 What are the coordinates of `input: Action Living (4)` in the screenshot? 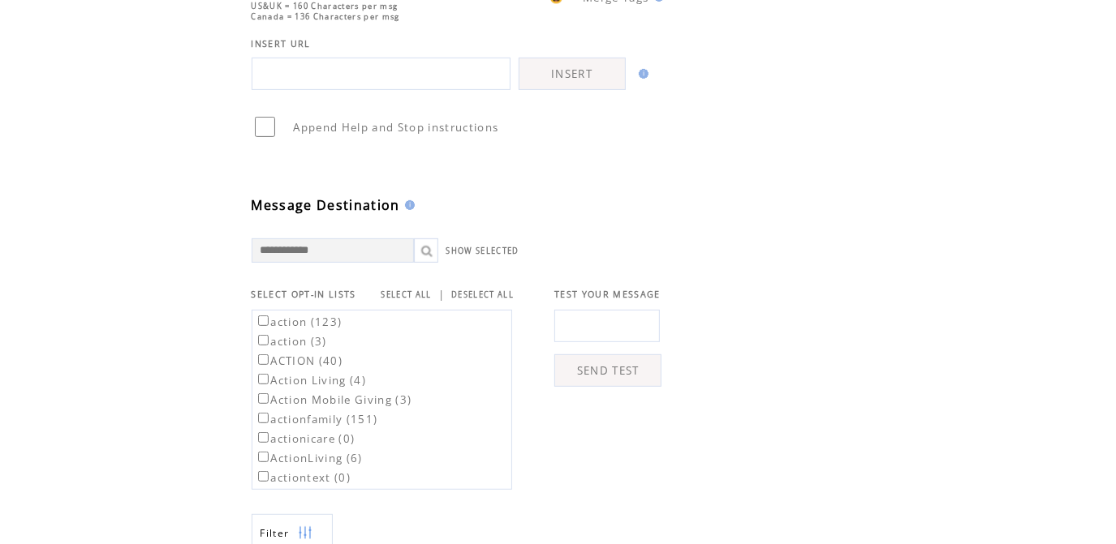 It's located at (263, 379).